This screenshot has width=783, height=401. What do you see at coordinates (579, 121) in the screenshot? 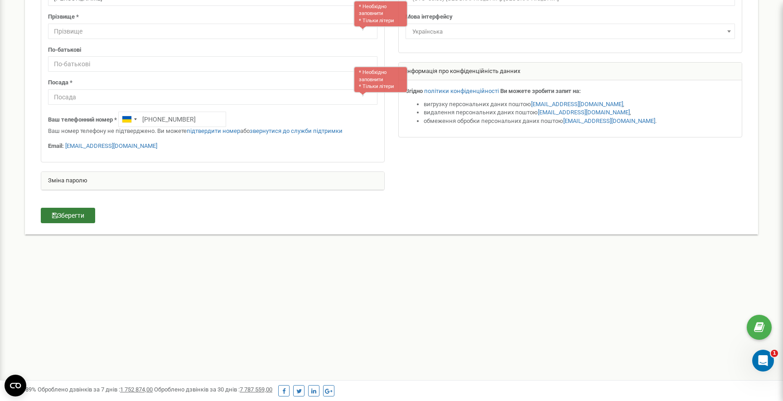
I see `li: обмеження обробки персональних даних поштою .` at bounding box center [579, 121].